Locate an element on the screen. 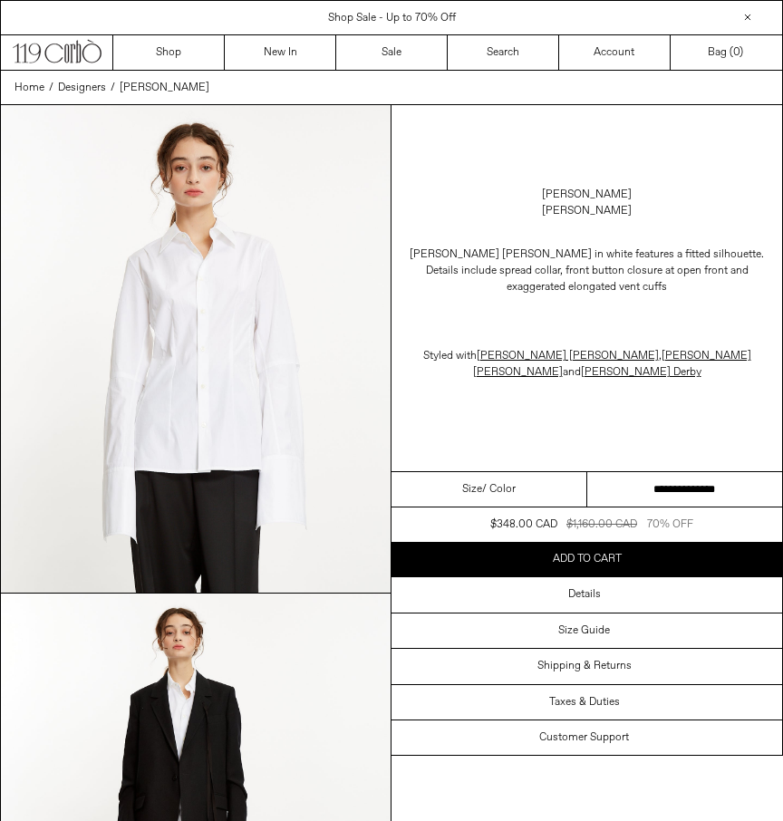 This screenshot has height=821, width=783. h3: Taxes & Duties is located at coordinates (585, 703).